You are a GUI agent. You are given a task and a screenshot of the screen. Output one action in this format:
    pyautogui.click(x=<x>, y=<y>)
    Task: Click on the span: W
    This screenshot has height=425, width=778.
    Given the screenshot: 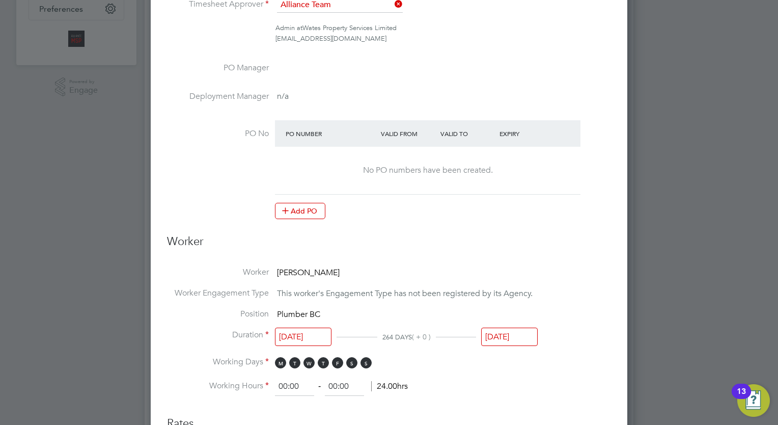 What is the action you would take?
    pyautogui.click(x=309, y=362)
    